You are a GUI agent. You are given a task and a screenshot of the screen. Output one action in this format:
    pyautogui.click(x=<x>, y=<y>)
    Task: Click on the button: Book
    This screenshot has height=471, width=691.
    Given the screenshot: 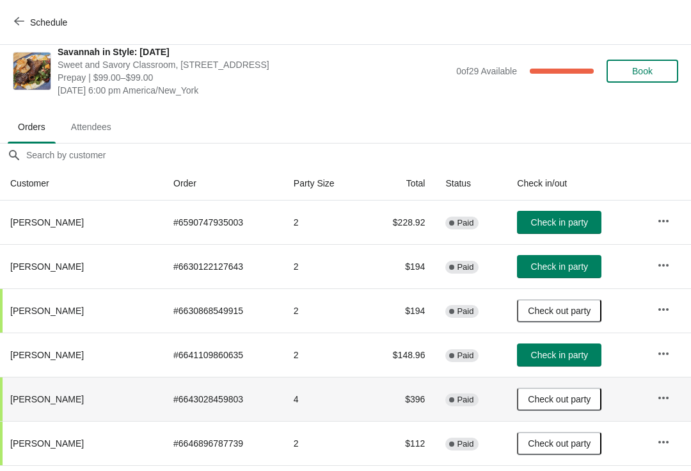 What is the action you would take?
    pyautogui.click(x=643, y=71)
    